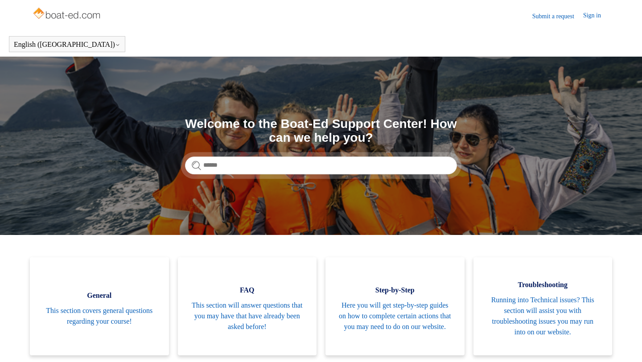 This screenshot has height=362, width=642. What do you see at coordinates (543, 316) in the screenshot?
I see `span: Running into Technical issues? This section will assist you with troubleshooting issues you may r...` at bounding box center [543, 316].